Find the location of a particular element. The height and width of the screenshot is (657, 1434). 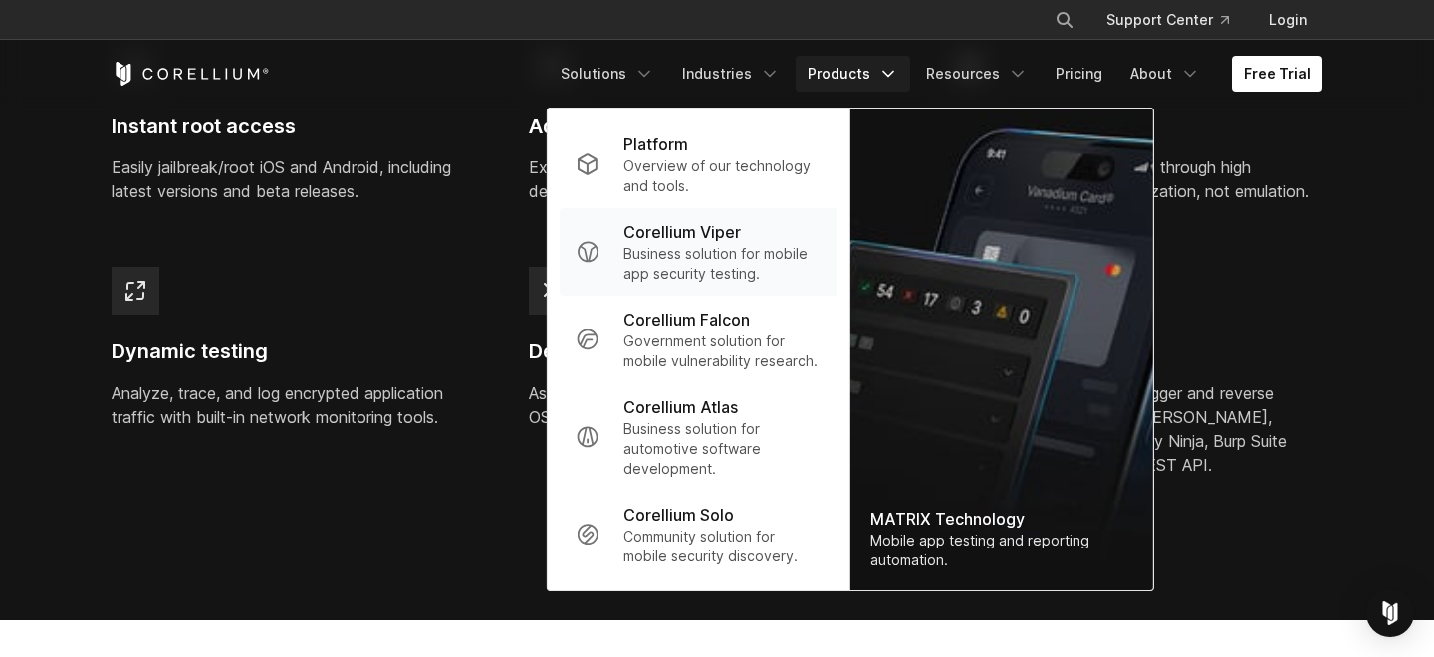

a: Industries is located at coordinates (731, 74).